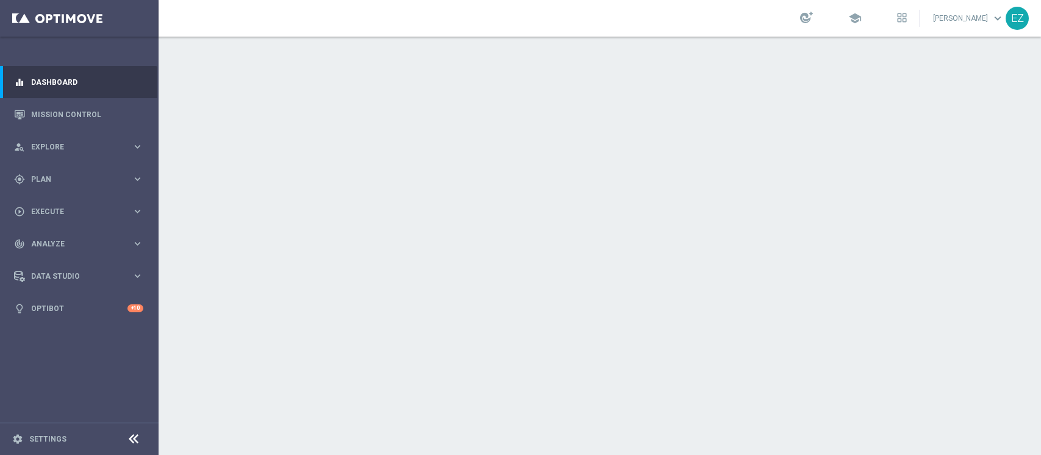 This screenshot has width=1041, height=455. Describe the element at coordinates (79, 147) in the screenshot. I see `div: person_search Explore keyboard_arrow_right` at that location.